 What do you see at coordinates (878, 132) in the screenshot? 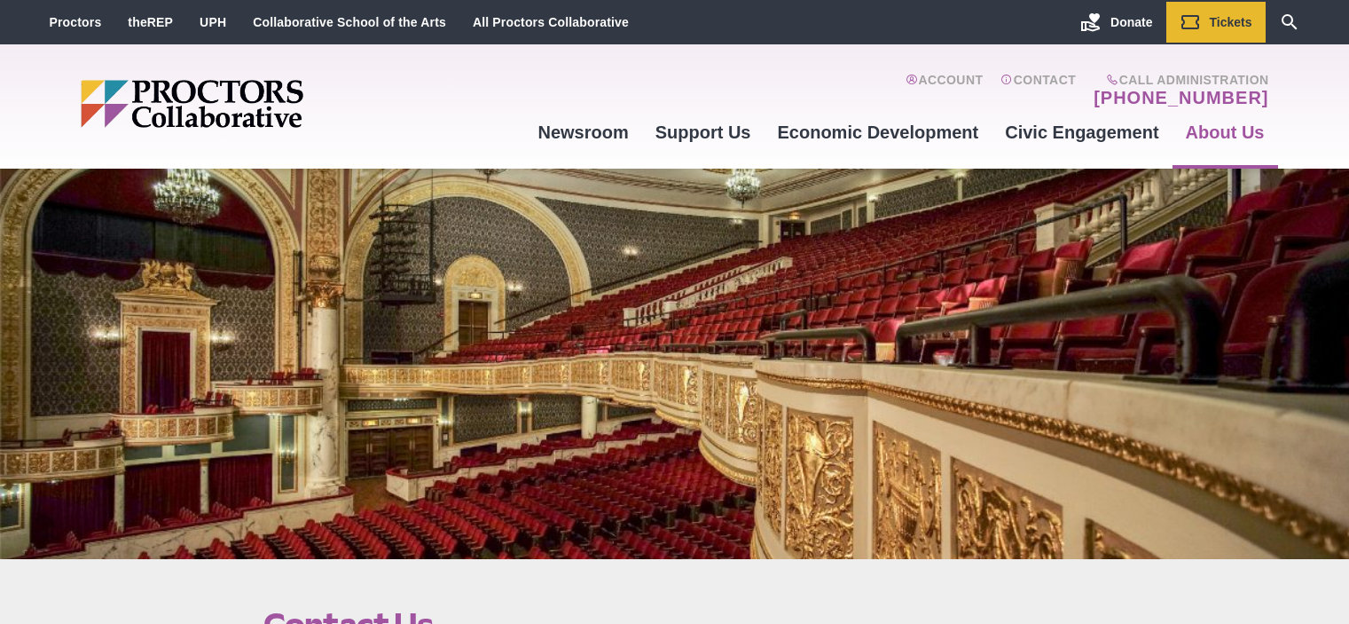
I see `a: Economic Development` at bounding box center [878, 132].